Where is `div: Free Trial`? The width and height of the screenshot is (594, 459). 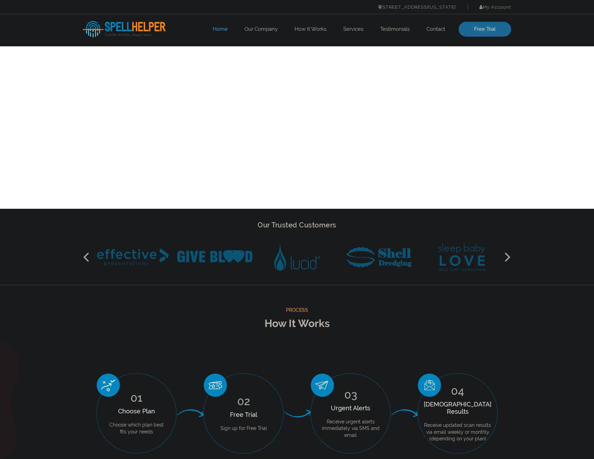 div: Free Trial is located at coordinates (243, 414).